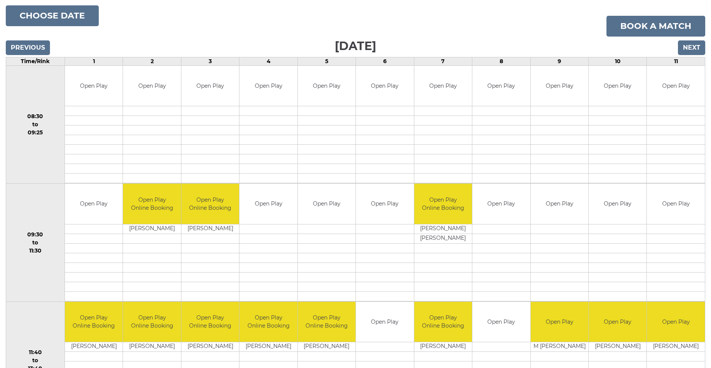  I want to click on a: Book a match, so click(656, 26).